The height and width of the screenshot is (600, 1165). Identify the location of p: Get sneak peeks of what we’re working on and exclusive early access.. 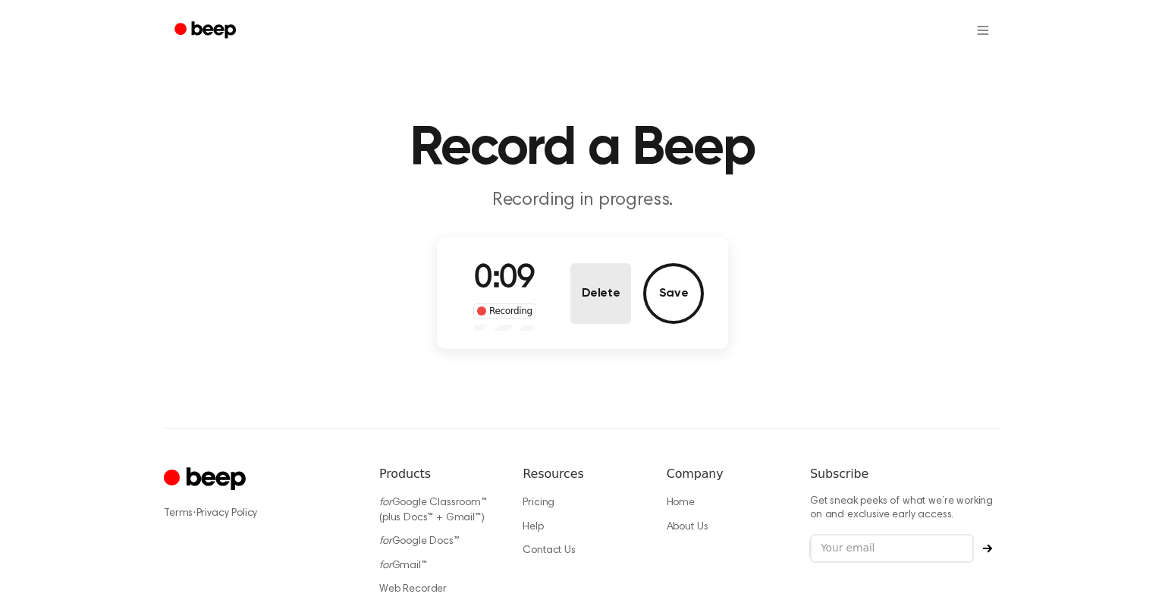
(906, 508).